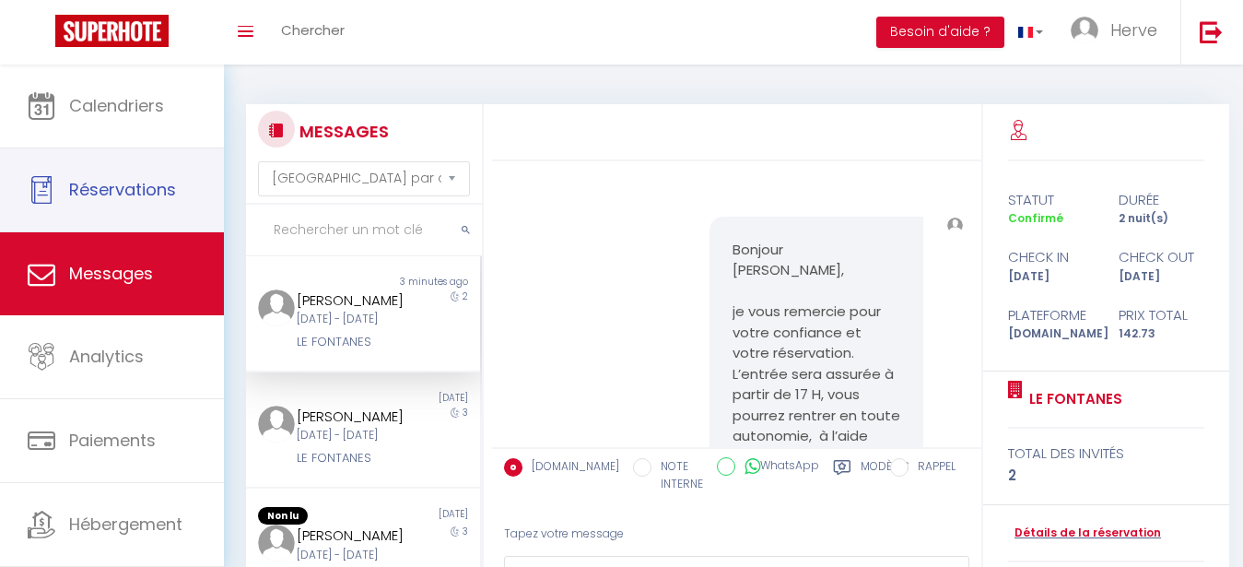  I want to click on div: Tapez votre message, so click(736, 533).